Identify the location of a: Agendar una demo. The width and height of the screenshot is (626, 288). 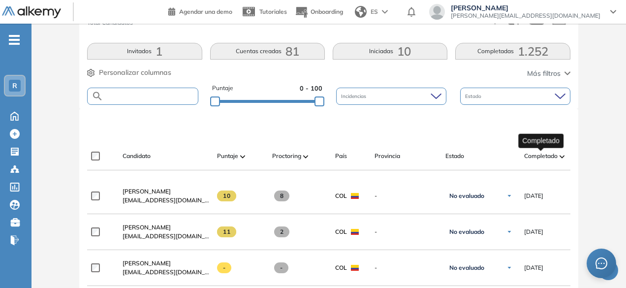
(200, 11).